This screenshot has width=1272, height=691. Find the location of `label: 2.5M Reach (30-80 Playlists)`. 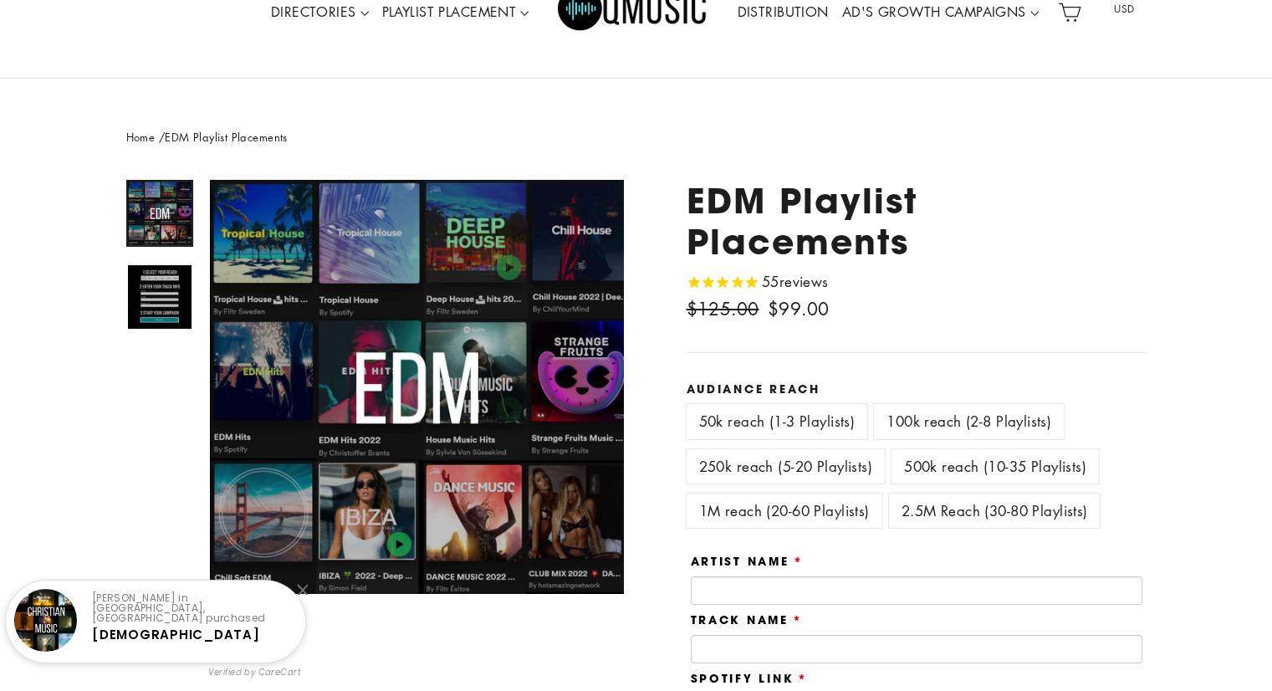

label: 2.5M Reach (30-80 Playlists) is located at coordinates (994, 510).